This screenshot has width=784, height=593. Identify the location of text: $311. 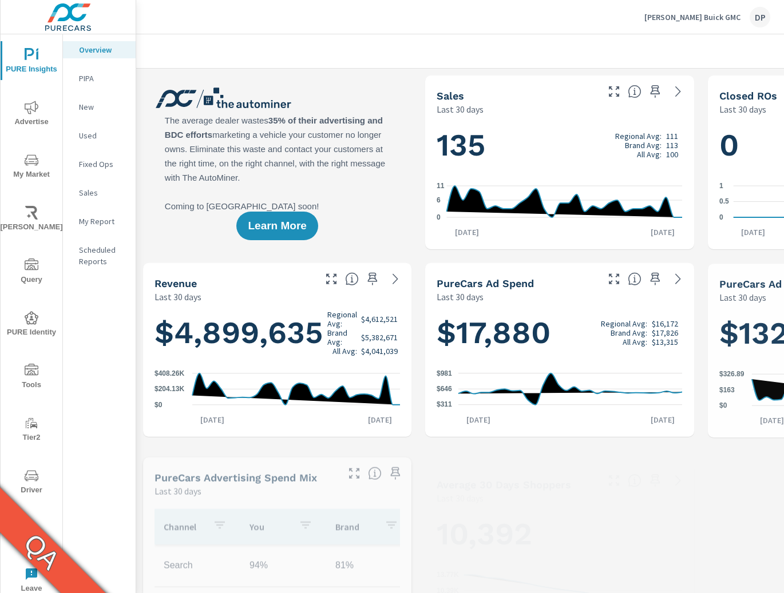
(444, 405).